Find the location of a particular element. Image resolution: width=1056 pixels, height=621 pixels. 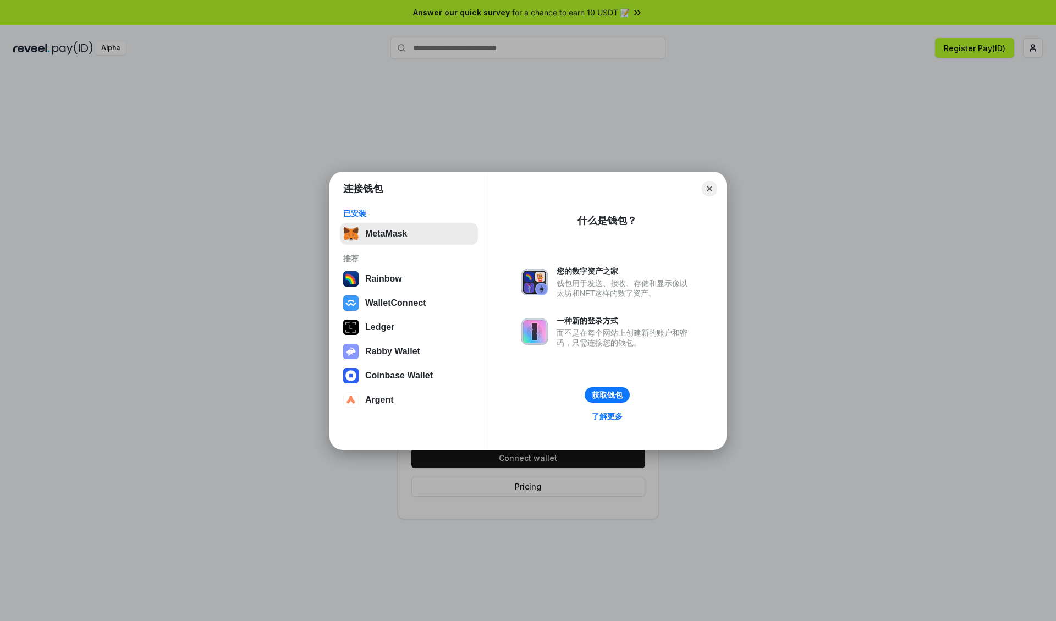

button: Argent is located at coordinates (408, 400).